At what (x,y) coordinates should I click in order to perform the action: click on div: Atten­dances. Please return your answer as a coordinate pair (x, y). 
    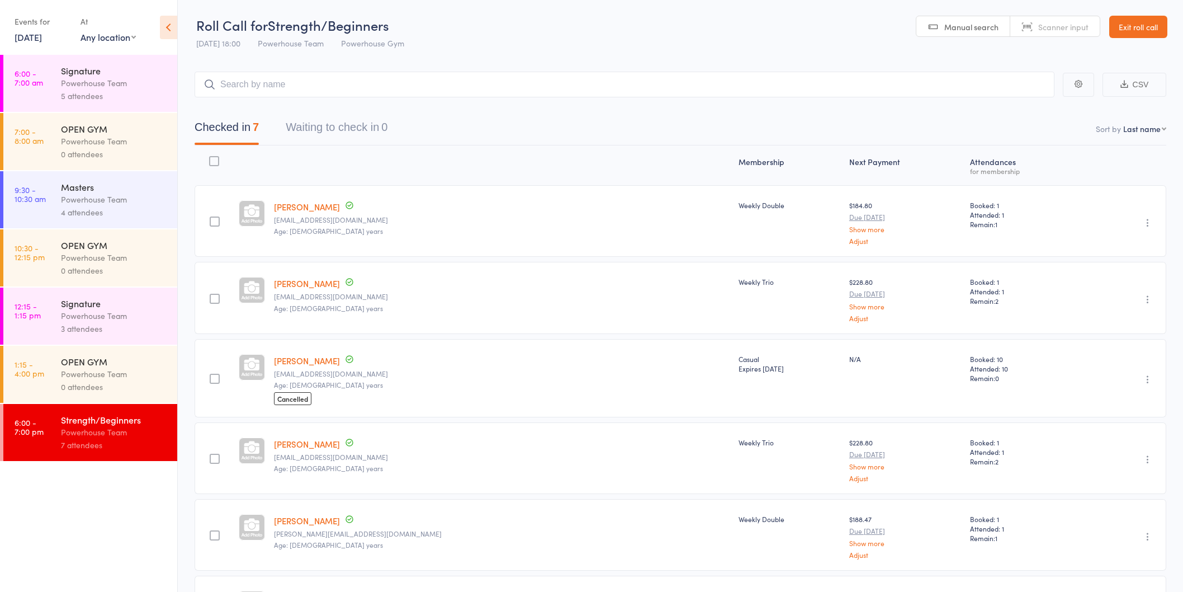
    Looking at the image, I should click on (1025, 165).